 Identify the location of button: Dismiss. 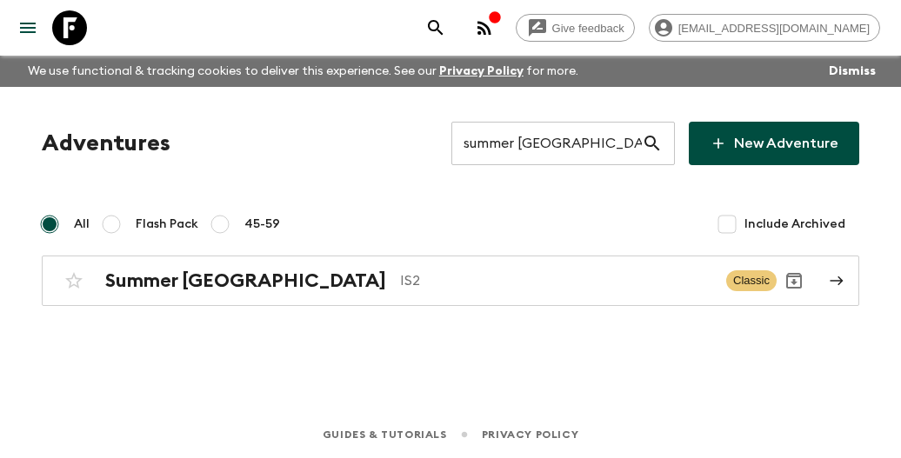
(852, 71).